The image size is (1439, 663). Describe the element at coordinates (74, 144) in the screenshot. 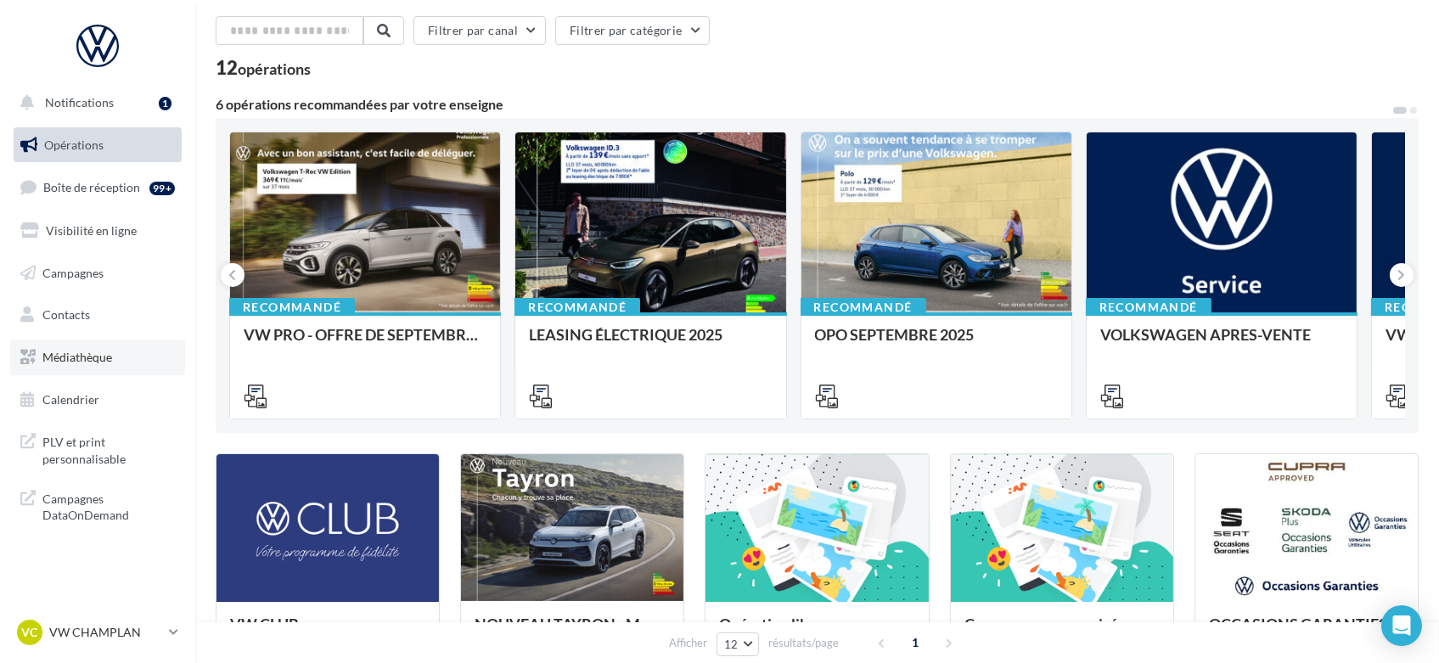

I see `span: Opérations` at that location.